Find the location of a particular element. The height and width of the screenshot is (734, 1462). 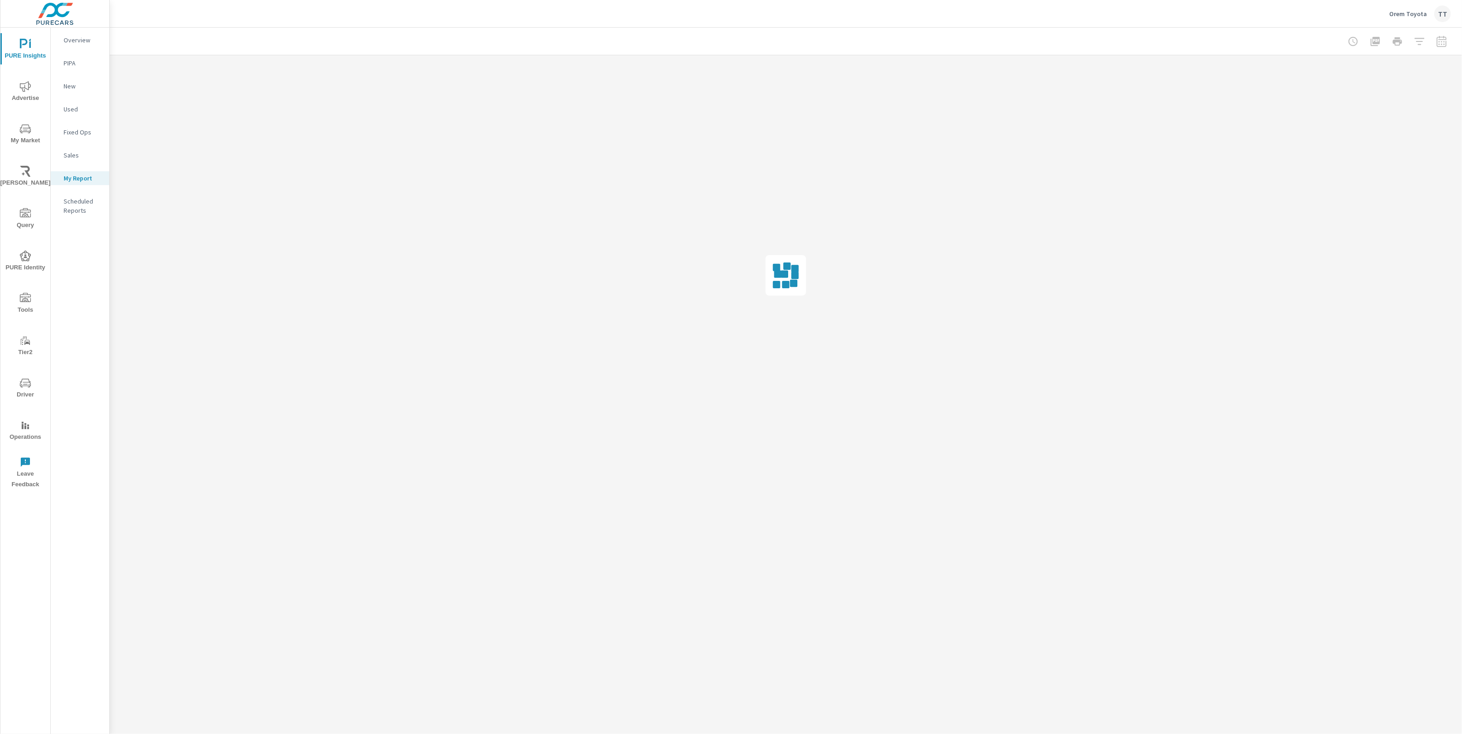

span: Tier2 is located at coordinates (25, 346).